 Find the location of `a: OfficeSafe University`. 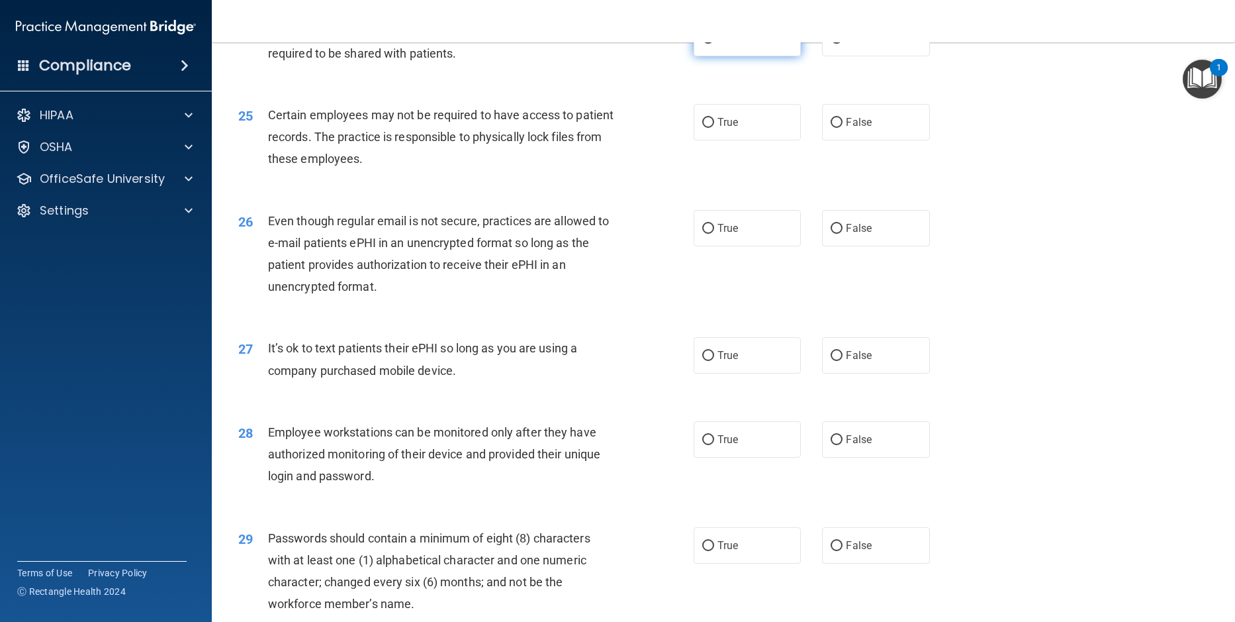

a: OfficeSafe University is located at coordinates (104, 179).